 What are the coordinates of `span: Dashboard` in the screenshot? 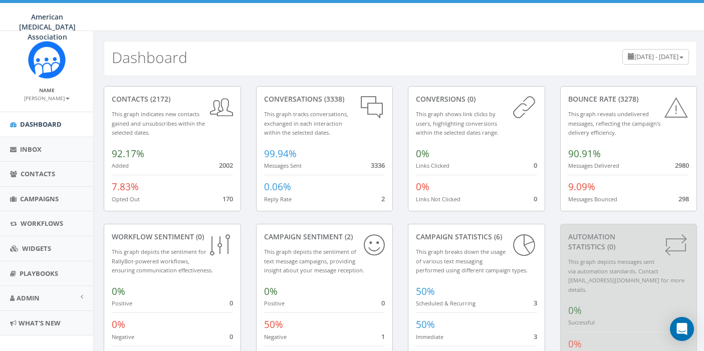 It's located at (41, 124).